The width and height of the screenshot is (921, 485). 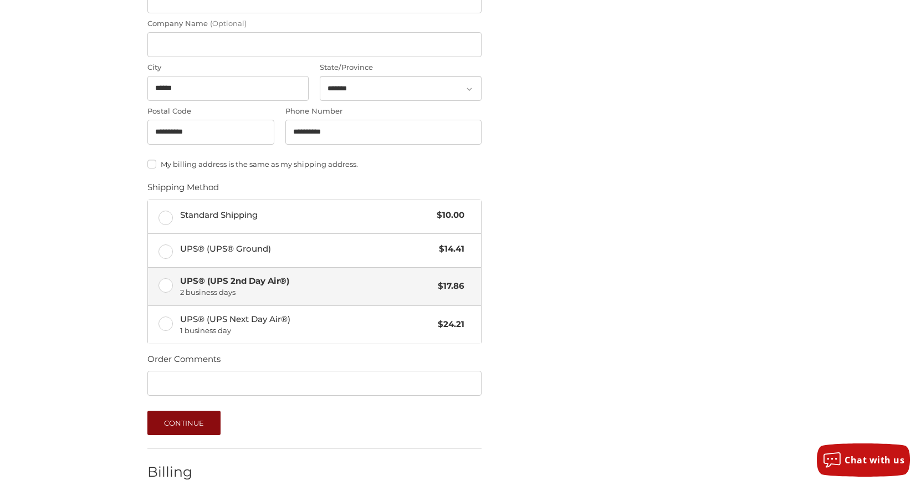 What do you see at coordinates (184, 362) in the screenshot?
I see `legend: Order Comments` at bounding box center [184, 362].